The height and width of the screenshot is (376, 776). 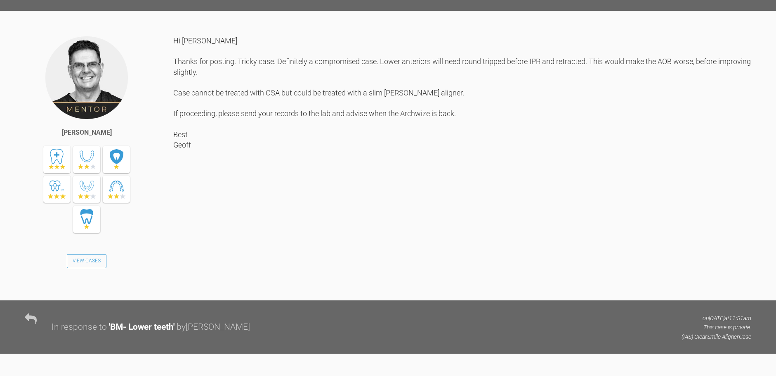 I want to click on div: In response to, so click(x=79, y=327).